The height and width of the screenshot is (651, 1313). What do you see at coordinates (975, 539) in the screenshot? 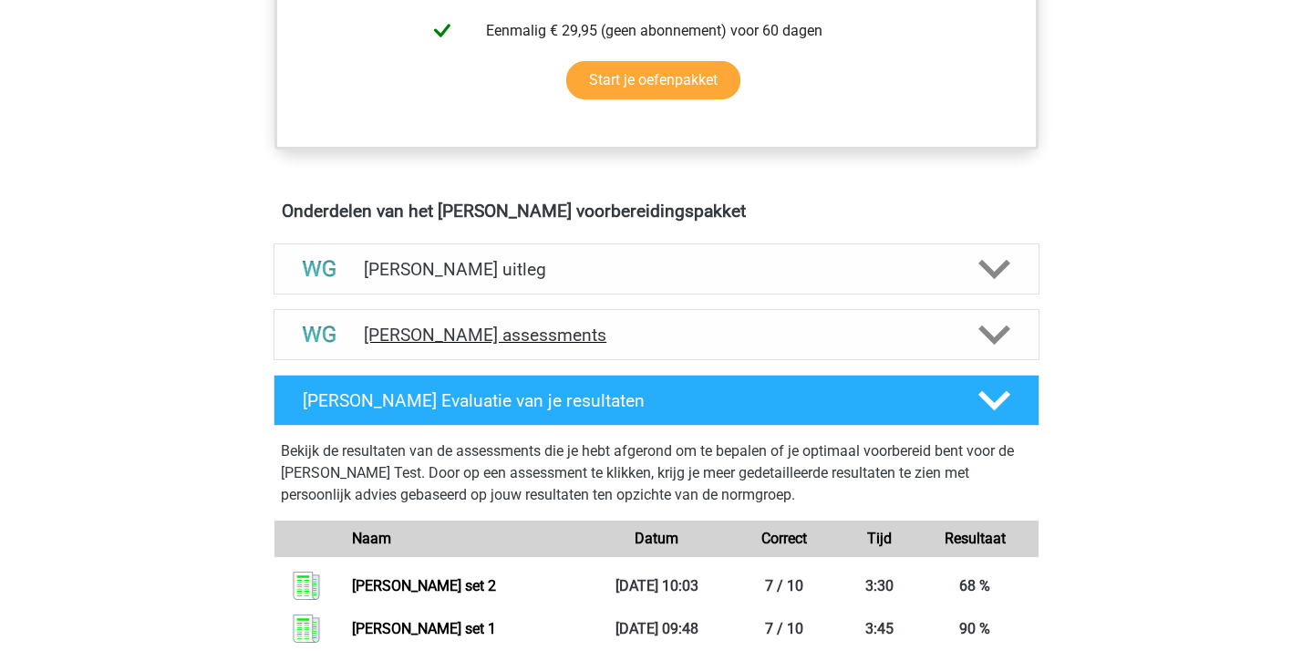
I see `div: Resultaat` at bounding box center [975, 539].